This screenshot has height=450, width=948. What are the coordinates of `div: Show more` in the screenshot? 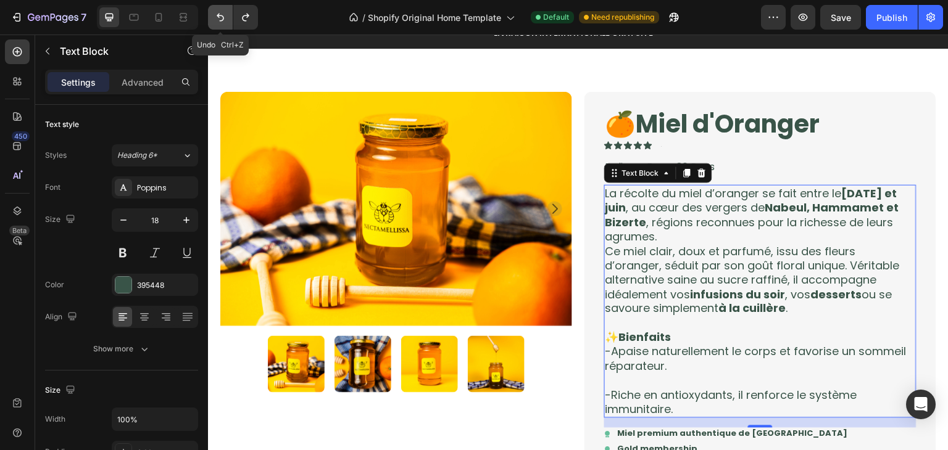 It's located at (122, 349).